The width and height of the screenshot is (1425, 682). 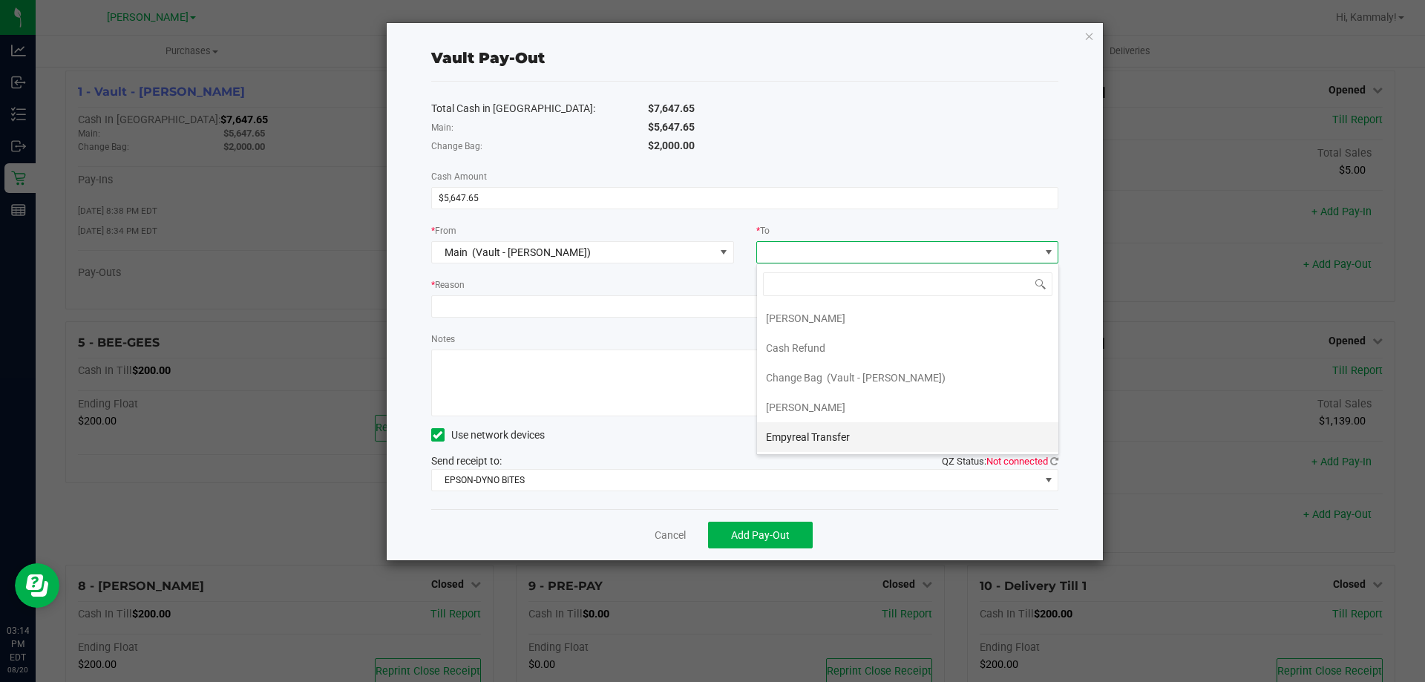 What do you see at coordinates (808, 437) in the screenshot?
I see `span: Empyreal Transfer` at bounding box center [808, 437].